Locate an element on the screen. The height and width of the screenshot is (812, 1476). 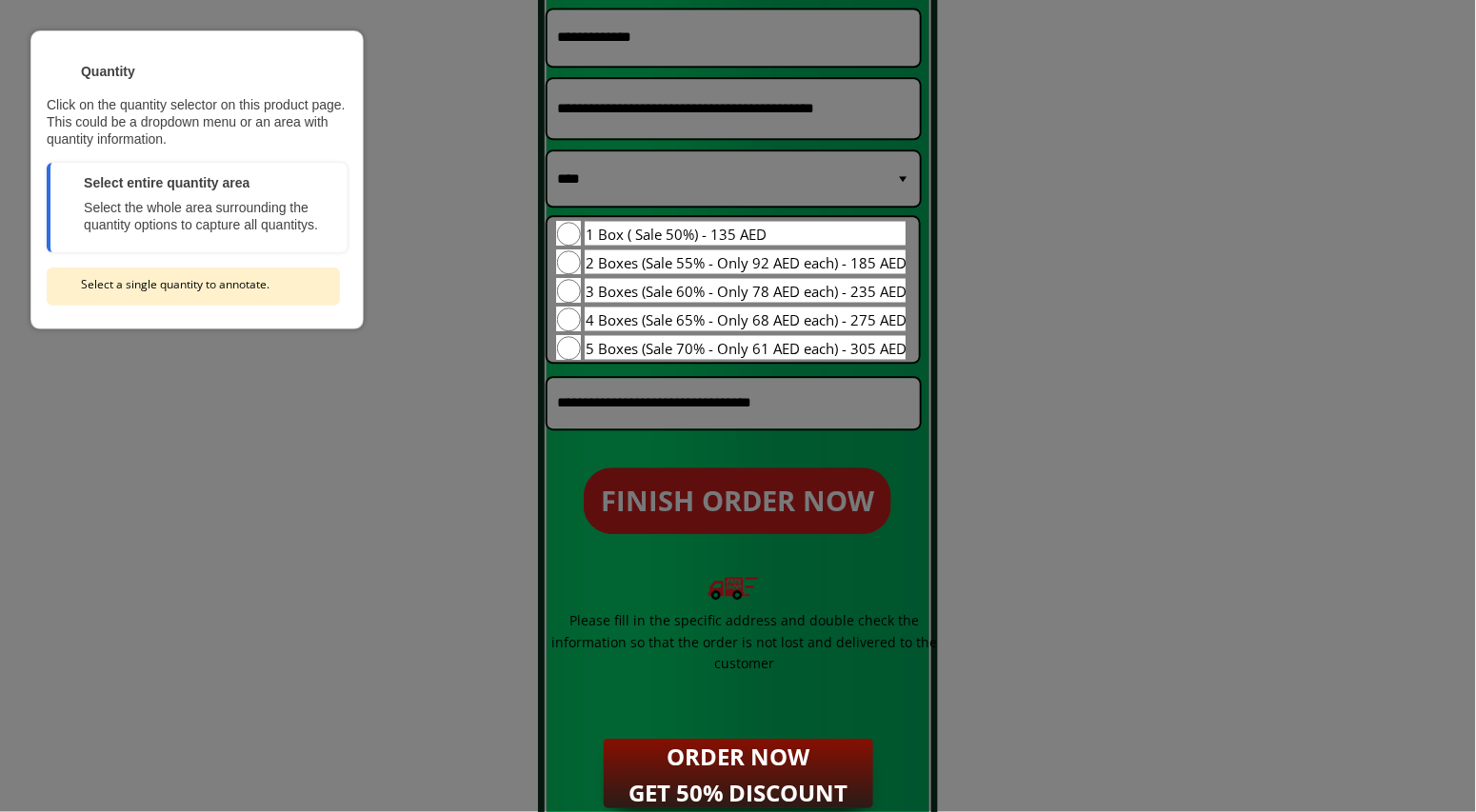
div: Click on the quantity selector on this product page. This could be a dropdown menu or an area wit... is located at coordinates (197, 122).